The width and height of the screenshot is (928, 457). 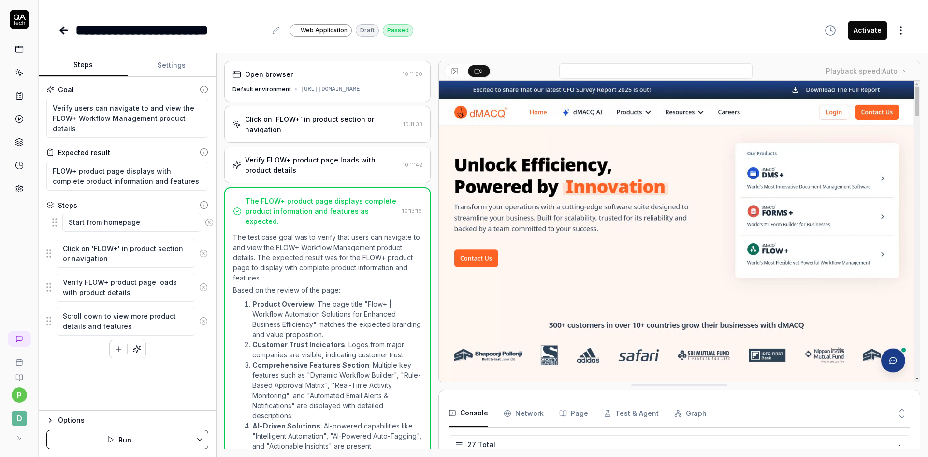 I want to click on div: Steps, so click(x=68, y=205).